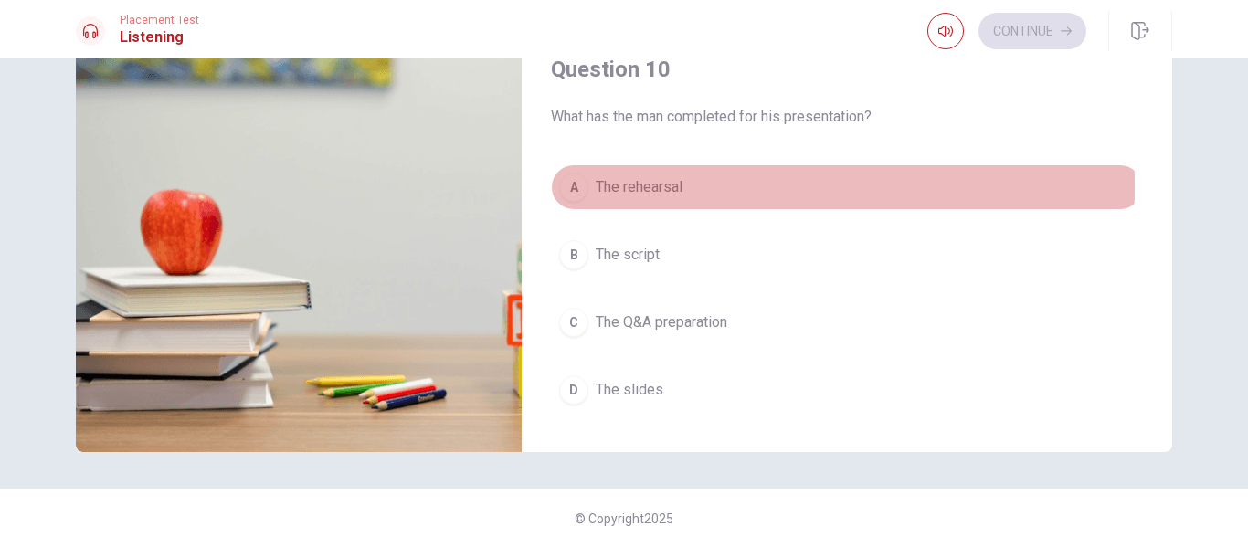 This screenshot has height=547, width=1248. Describe the element at coordinates (624, 519) in the screenshot. I see `span: © Copyright 2025` at that location.